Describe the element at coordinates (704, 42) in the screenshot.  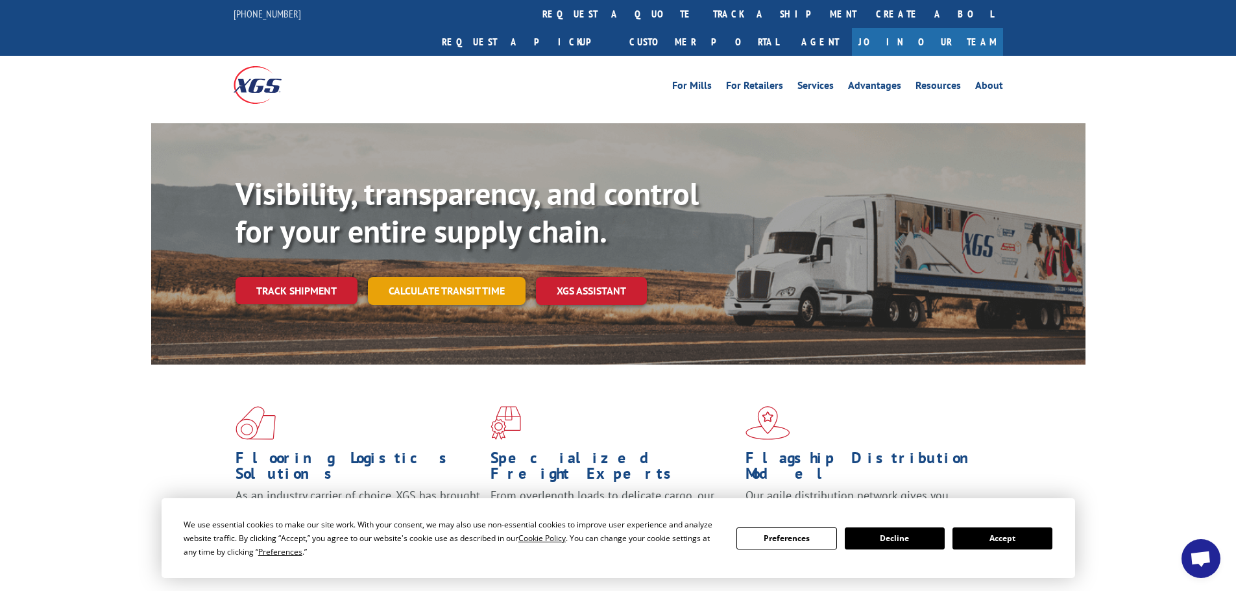
I see `a: Customer Portal` at that location.